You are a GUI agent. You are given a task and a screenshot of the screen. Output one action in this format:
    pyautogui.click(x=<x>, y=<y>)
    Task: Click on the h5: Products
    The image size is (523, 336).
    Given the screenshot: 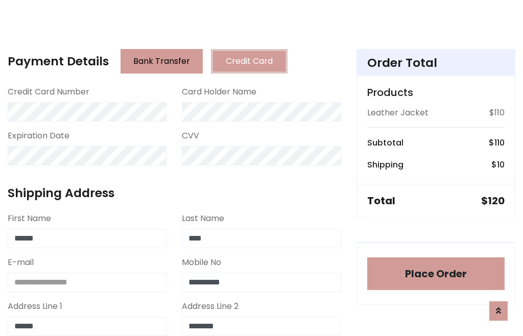 What is the action you would take?
    pyautogui.click(x=435, y=92)
    